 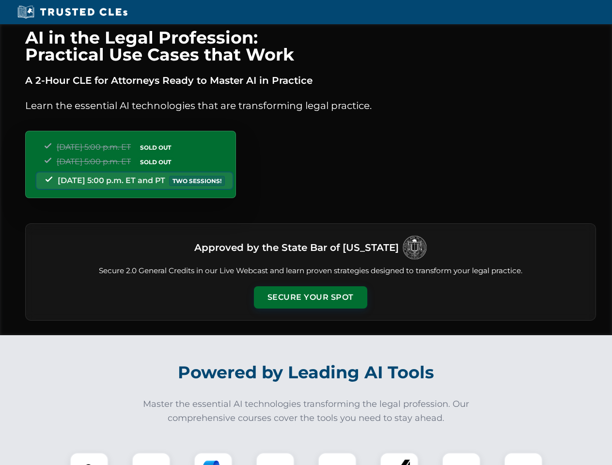 What do you see at coordinates (311, 80) in the screenshot?
I see `p: A 2-Hour CLE for Attorneys Ready to Master AI in Practice` at bounding box center [311, 80].